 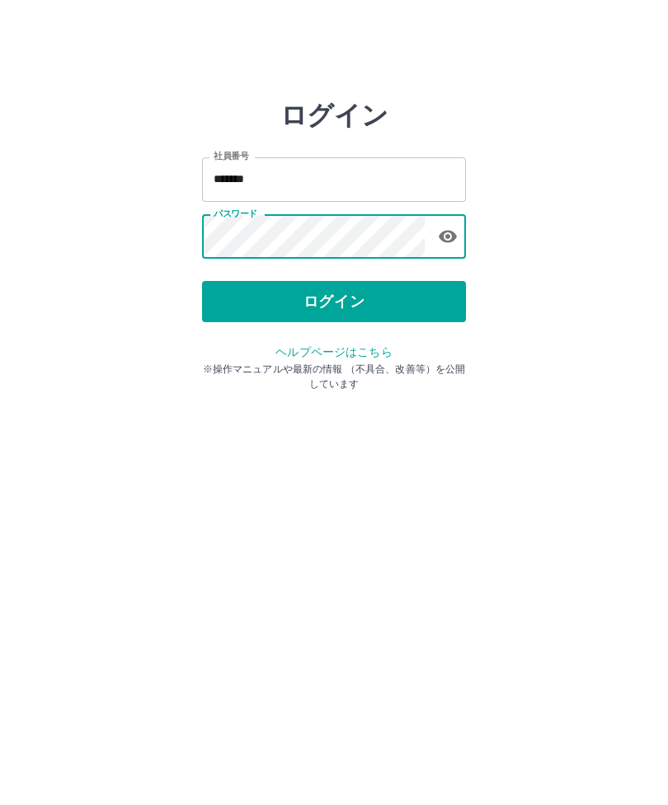 I want to click on label: 社員番号, so click(x=231, y=160).